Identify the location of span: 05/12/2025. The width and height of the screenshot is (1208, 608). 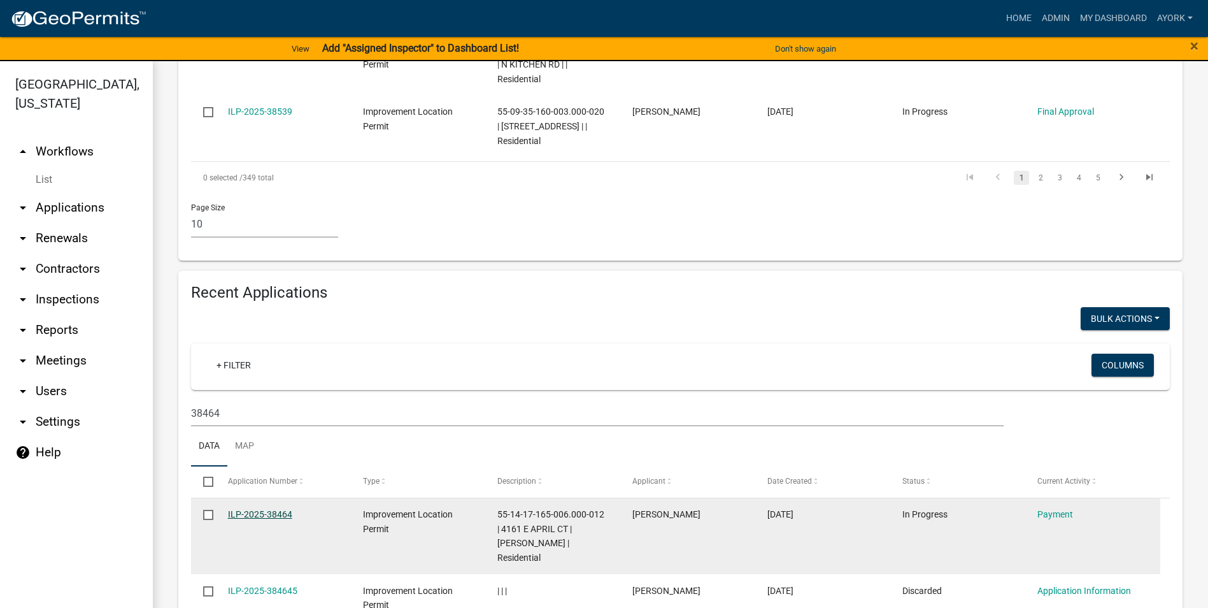
(780, 514).